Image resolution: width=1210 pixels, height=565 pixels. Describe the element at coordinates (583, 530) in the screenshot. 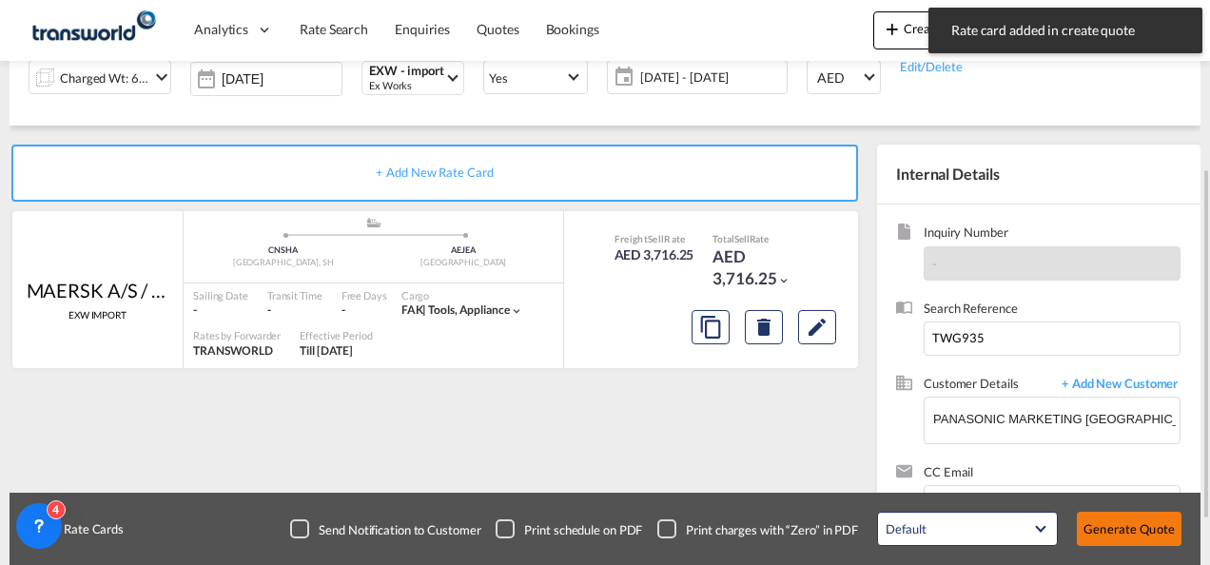

I see `div: Print schedule on PDF` at that location.